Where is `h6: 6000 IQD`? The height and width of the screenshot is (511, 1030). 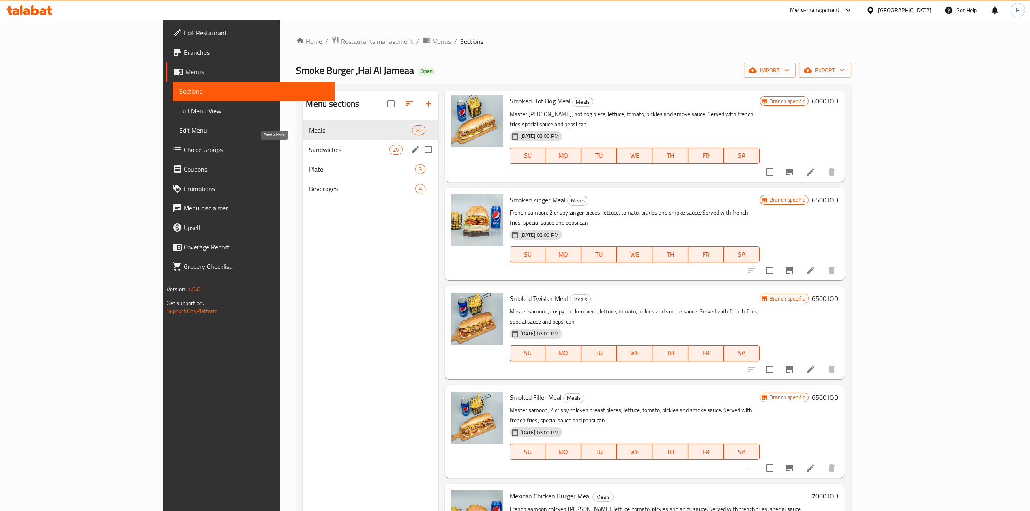
h6: 6000 IQD is located at coordinates (825, 101).